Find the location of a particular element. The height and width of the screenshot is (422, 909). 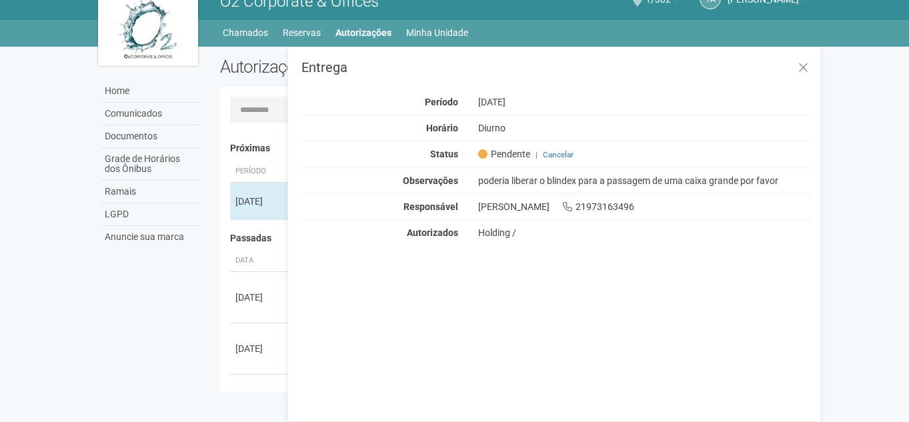

th: Data is located at coordinates (260, 261).